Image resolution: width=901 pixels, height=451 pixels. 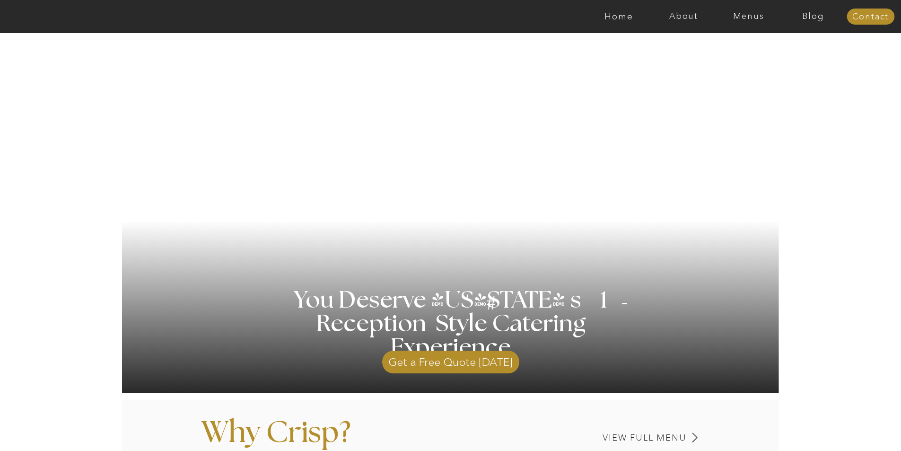 What do you see at coordinates (813, 17) in the screenshot?
I see `nav: Blog` at bounding box center [813, 17].